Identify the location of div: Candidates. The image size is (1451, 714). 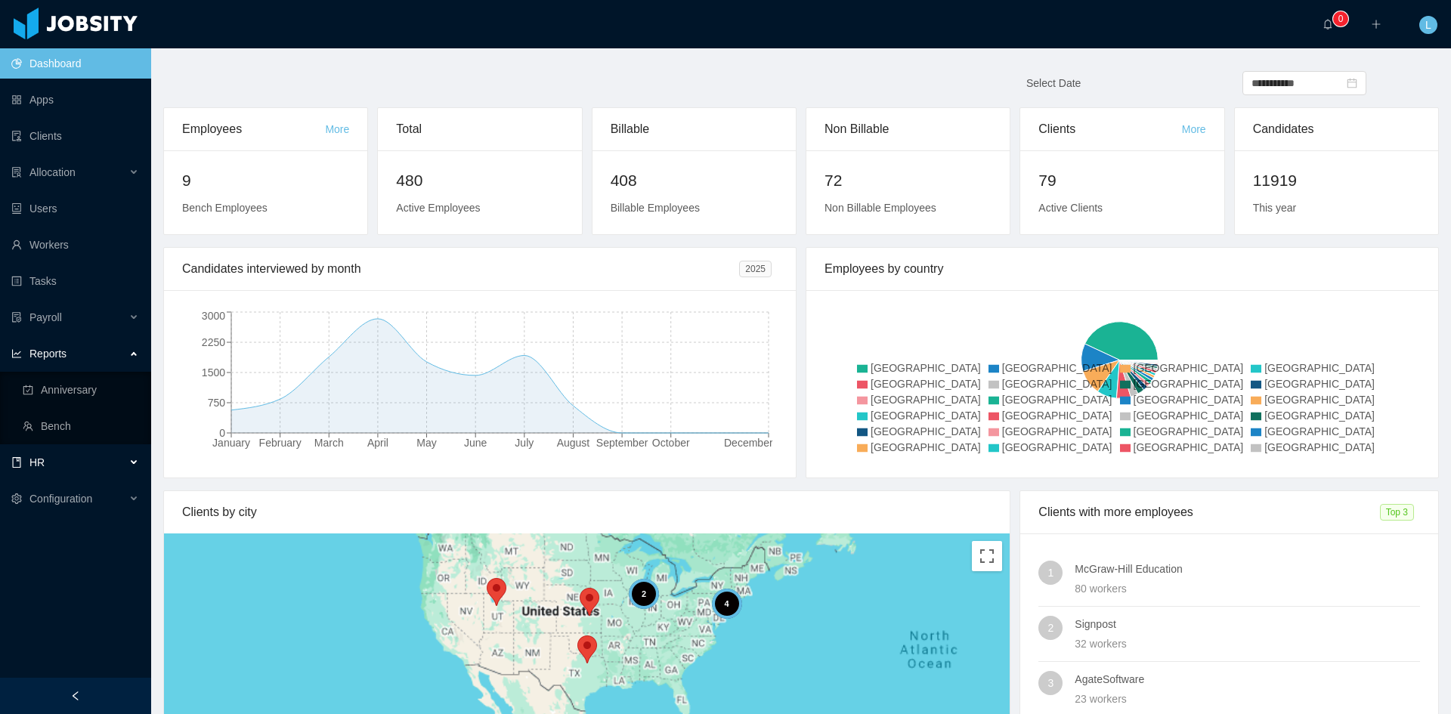
(1336, 129).